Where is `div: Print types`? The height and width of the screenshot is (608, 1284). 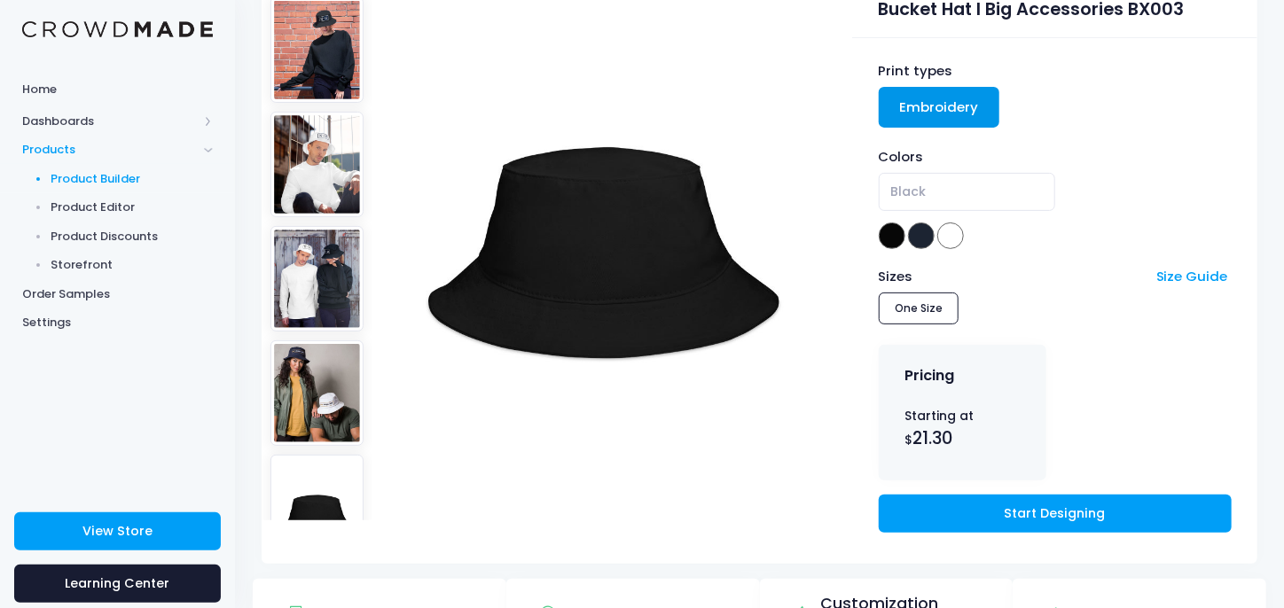 div: Print types is located at coordinates (1055, 71).